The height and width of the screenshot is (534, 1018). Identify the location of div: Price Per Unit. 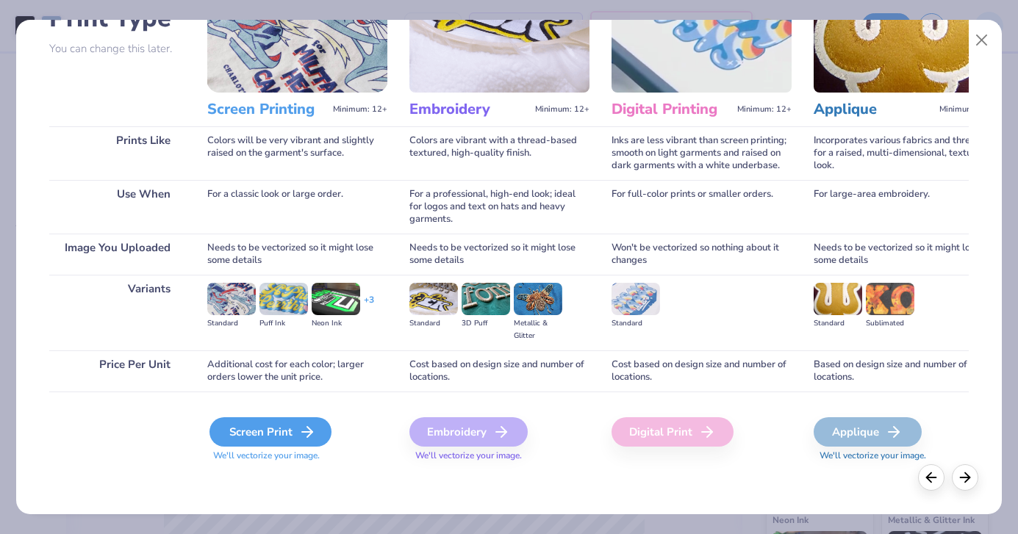
(117, 371).